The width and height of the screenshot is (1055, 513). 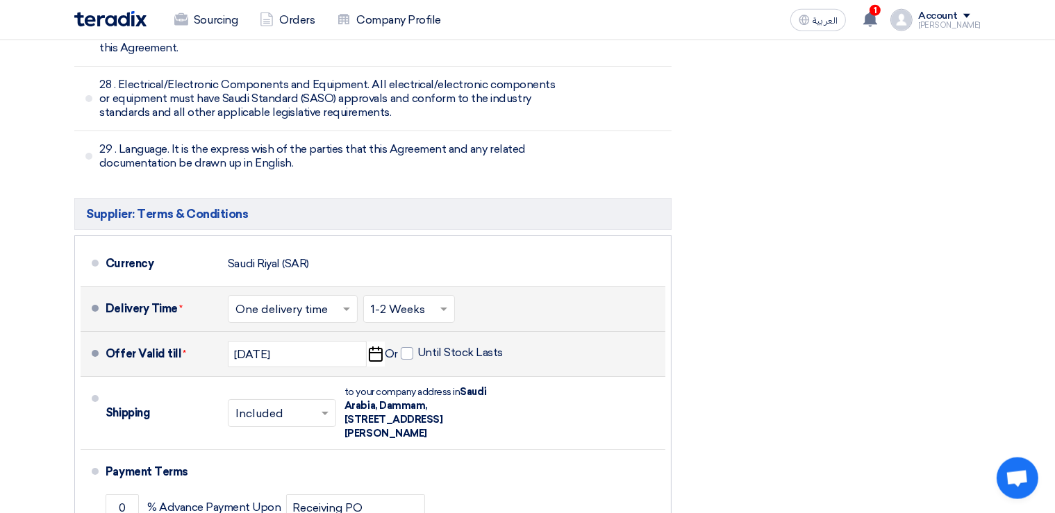 I want to click on a: Orders, so click(x=287, y=20).